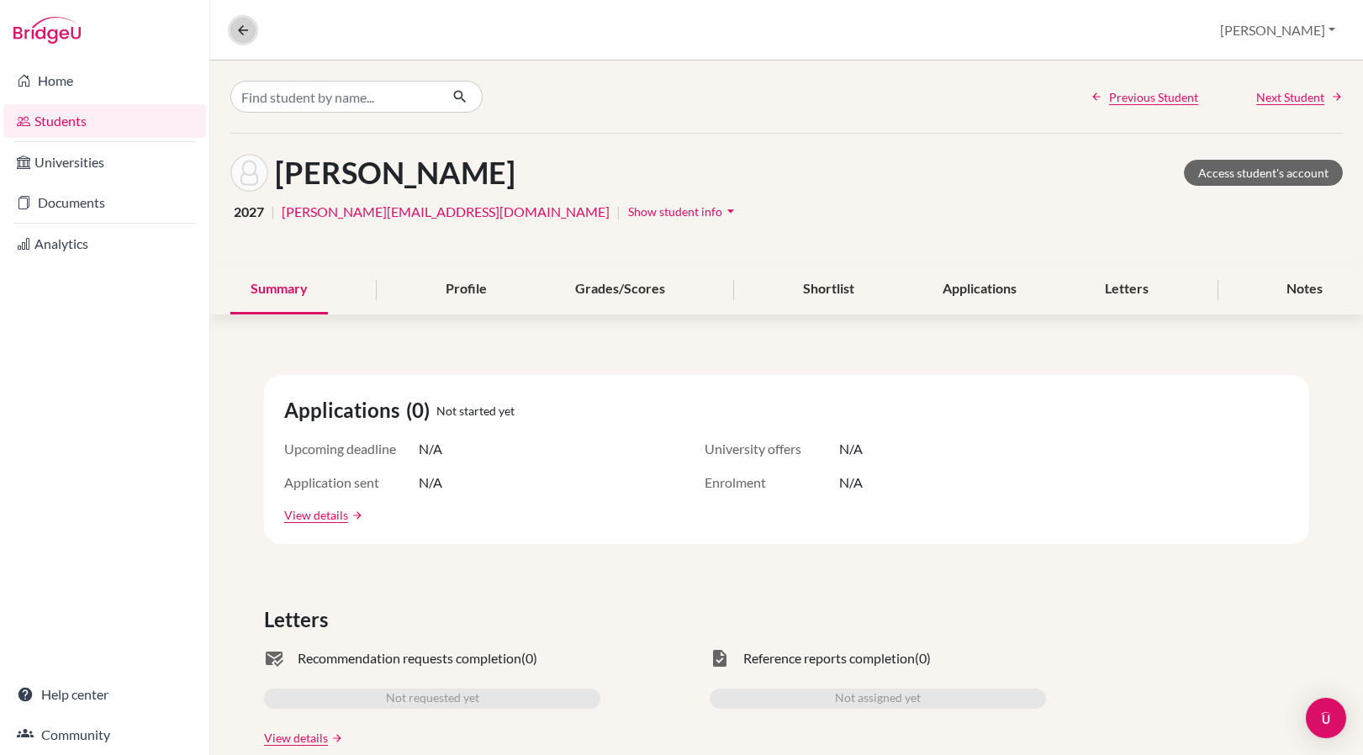 The width and height of the screenshot is (1363, 755). I want to click on span: Not assigned yet, so click(878, 699).